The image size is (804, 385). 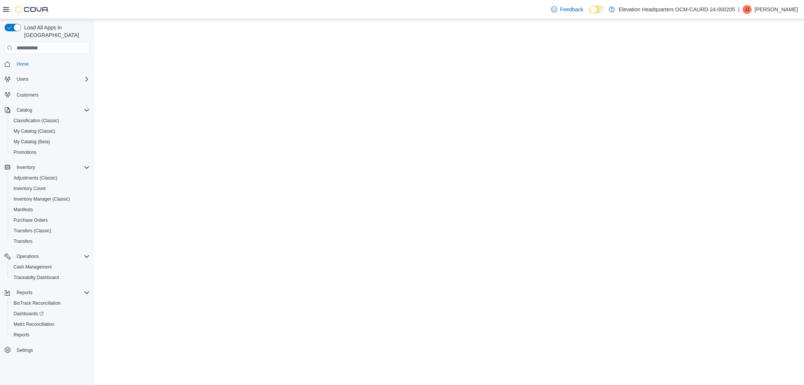 What do you see at coordinates (50, 267) in the screenshot?
I see `button: Cash Management` at bounding box center [50, 267].